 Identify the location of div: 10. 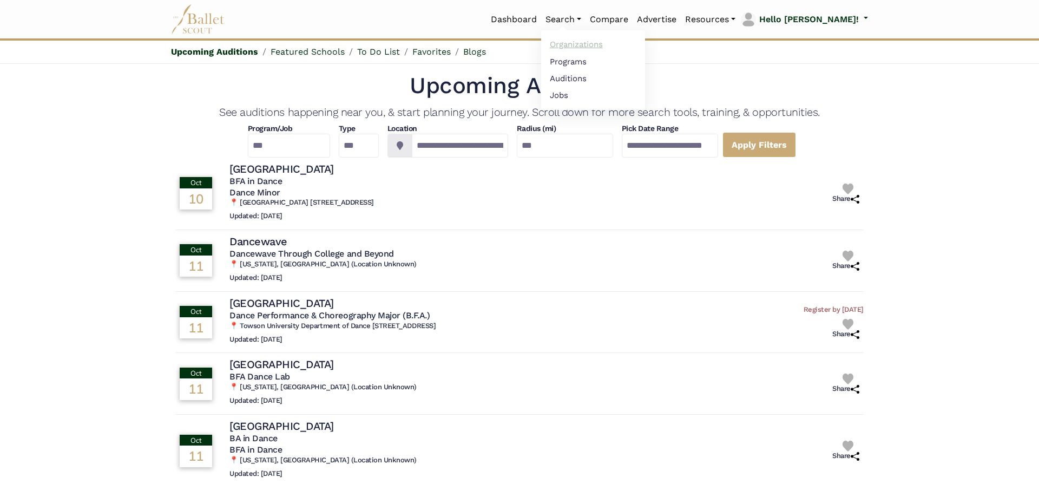
(196, 199).